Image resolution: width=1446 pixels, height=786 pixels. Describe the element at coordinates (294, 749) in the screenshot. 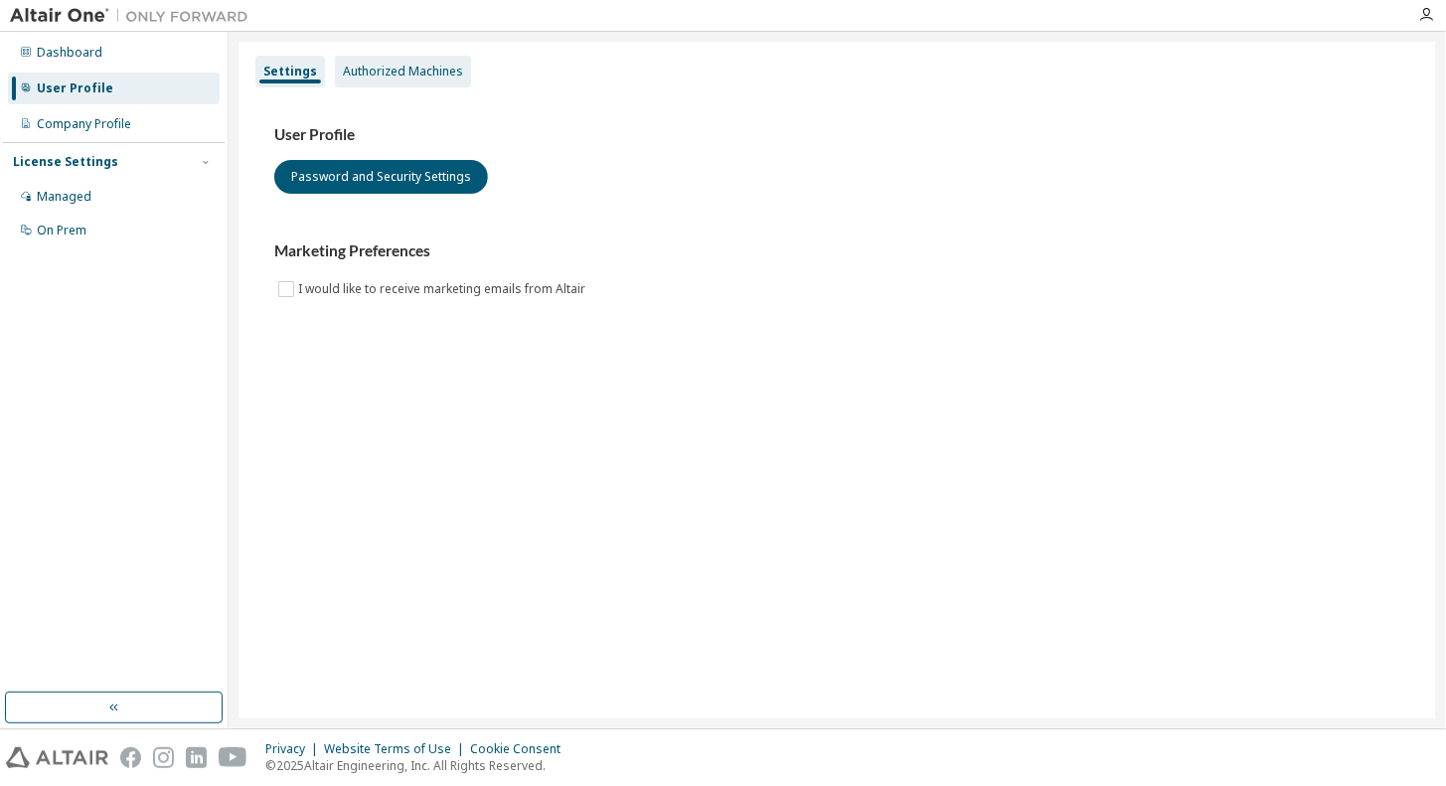

I see `div: Privacy` at that location.